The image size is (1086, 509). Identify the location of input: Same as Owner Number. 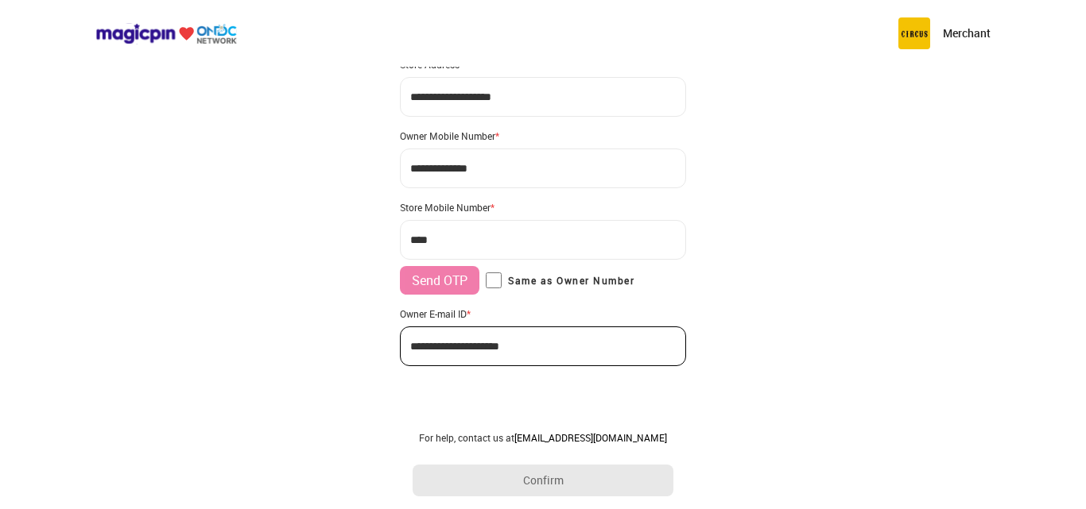
(494, 281).